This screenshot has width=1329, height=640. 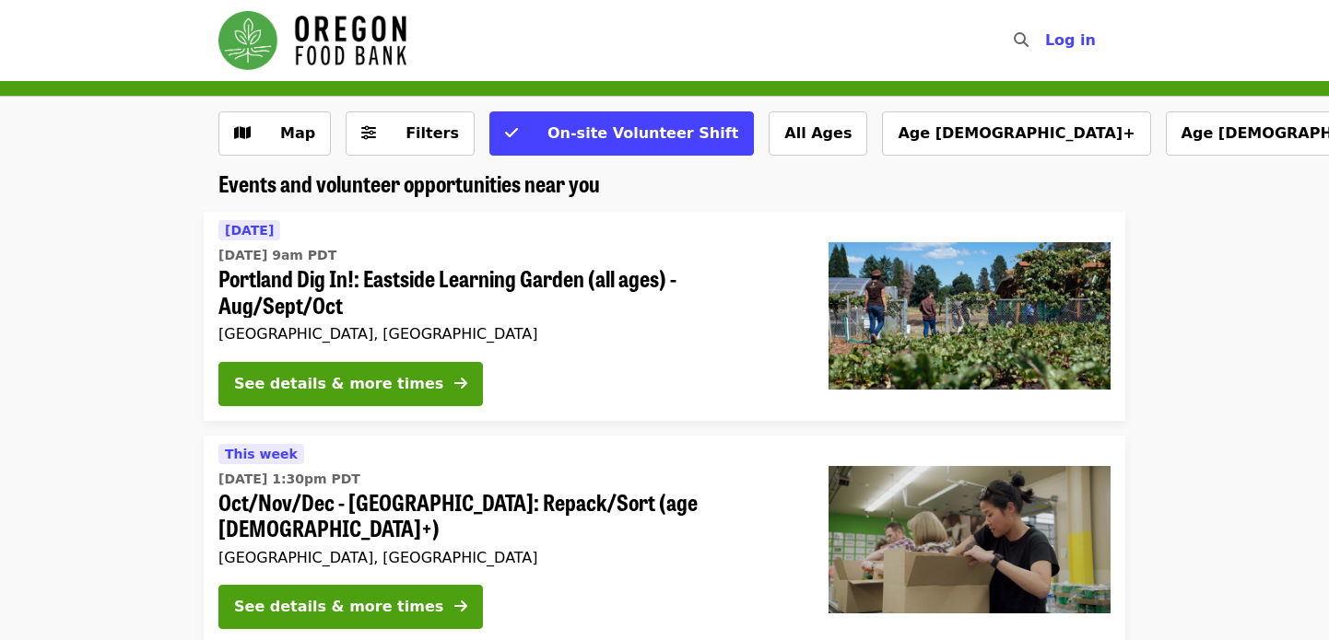 I want to click on i: sliders-h icon, so click(x=369, y=133).